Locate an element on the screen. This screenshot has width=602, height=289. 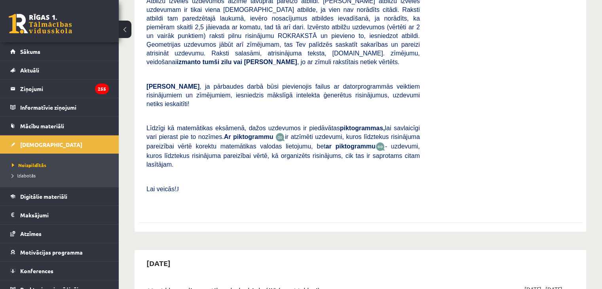
span: Motivācijas programma is located at coordinates (51, 252).